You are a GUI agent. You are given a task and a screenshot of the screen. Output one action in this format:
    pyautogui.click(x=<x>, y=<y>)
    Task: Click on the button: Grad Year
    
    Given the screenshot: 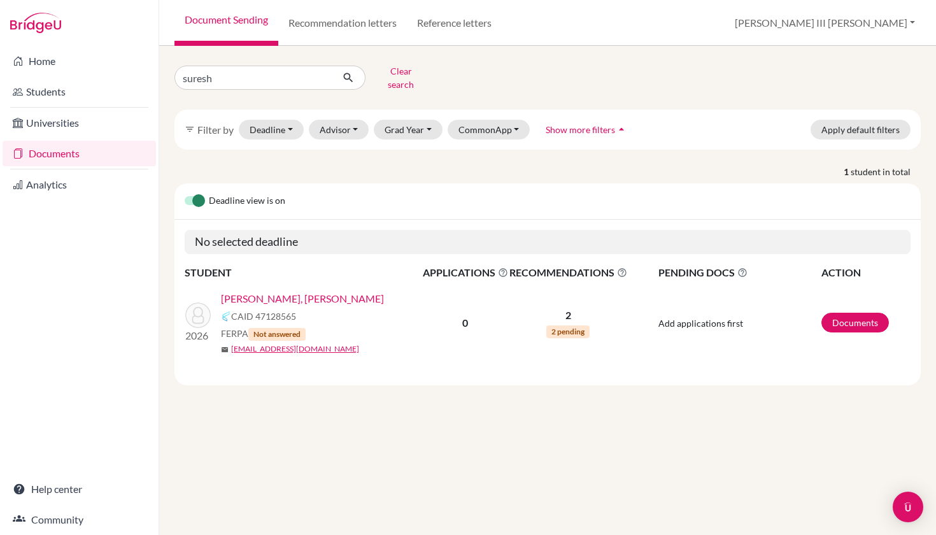 What is the action you would take?
    pyautogui.click(x=408, y=129)
    